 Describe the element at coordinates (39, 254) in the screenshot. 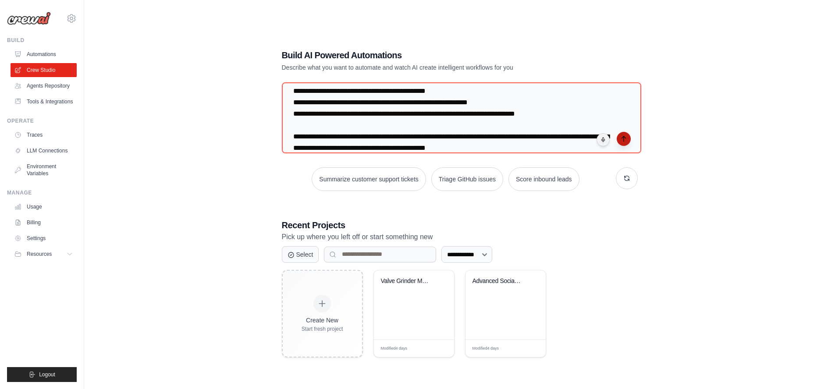

I see `span: Resources` at that location.